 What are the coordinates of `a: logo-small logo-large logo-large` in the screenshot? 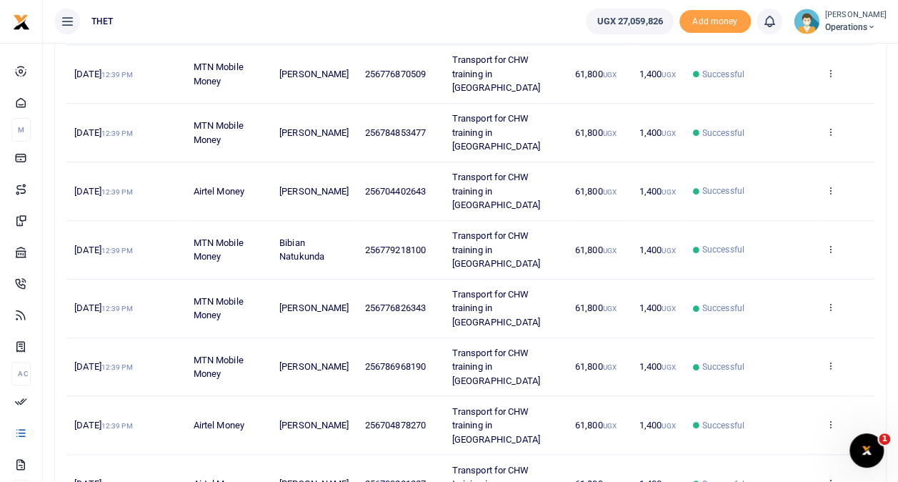 It's located at (21, 21).